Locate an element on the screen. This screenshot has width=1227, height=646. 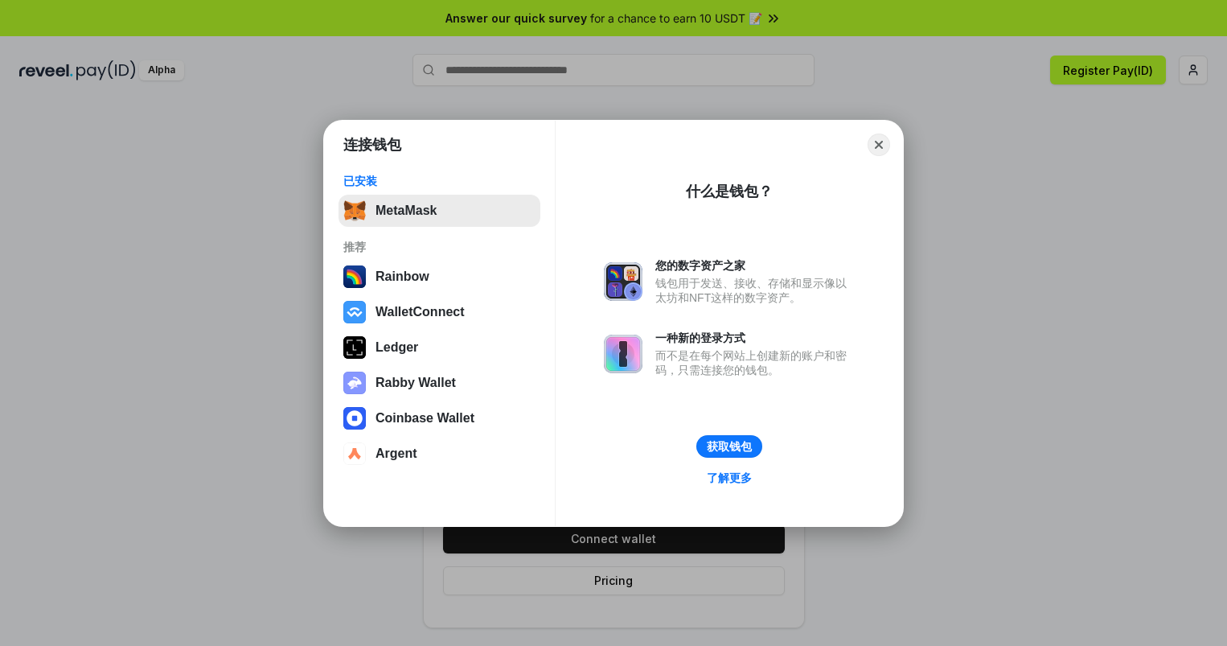
div: 而不是在每个网站上创建新的账户和密码，只需连接您的钱包。 is located at coordinates (755, 363).